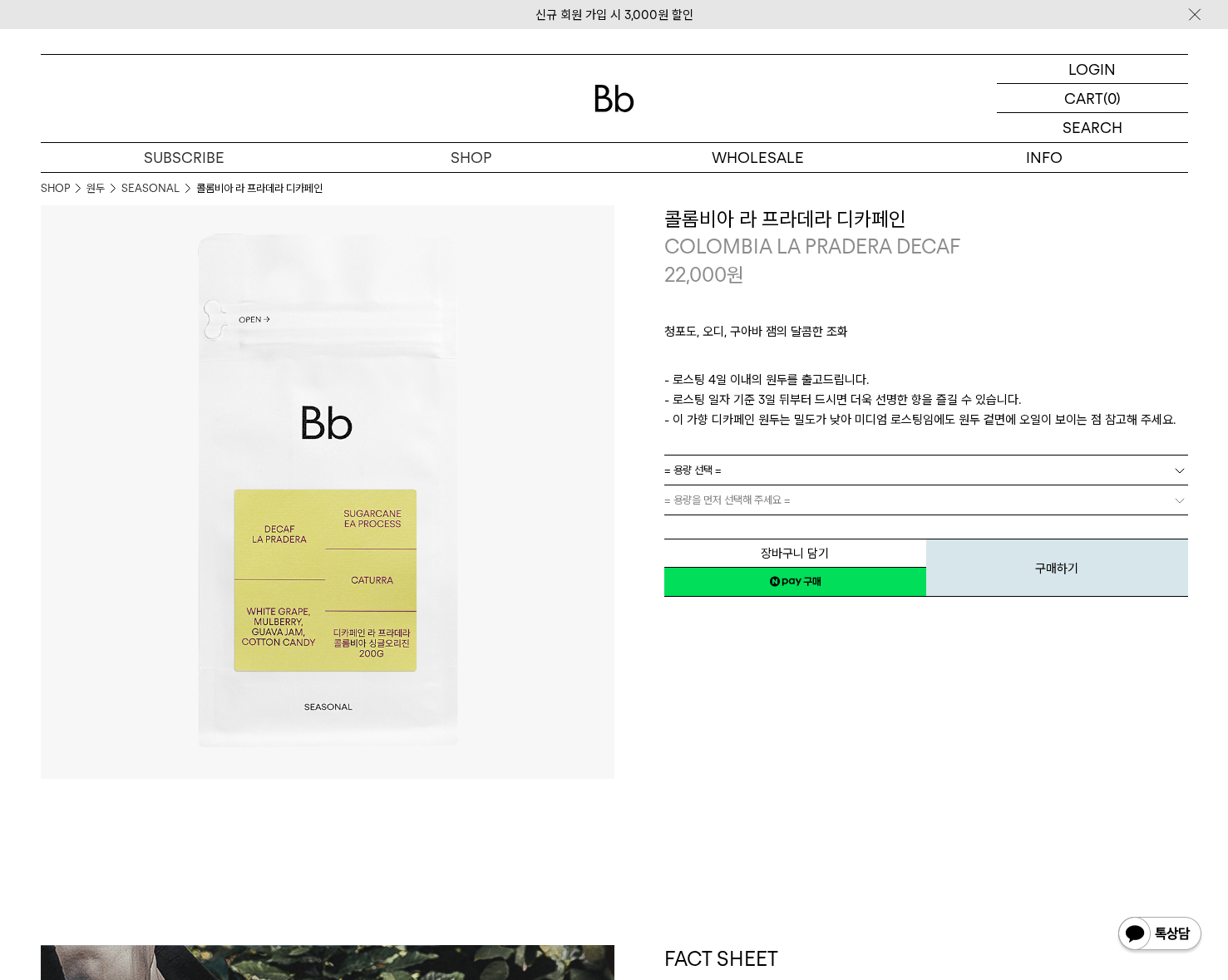 Image resolution: width=1228 pixels, height=980 pixels. What do you see at coordinates (1084, 98) in the screenshot?
I see `p: CART` at bounding box center [1084, 98].